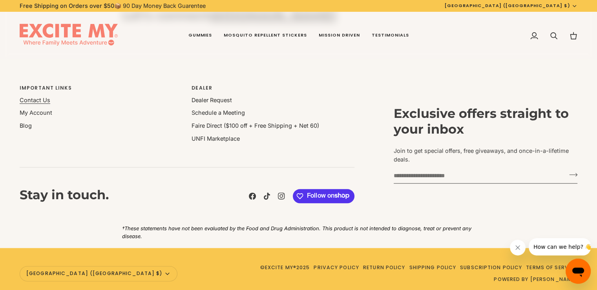  Describe the element at coordinates (265, 36) in the screenshot. I see `a: Mosquito Repellent Stickers` at that location.